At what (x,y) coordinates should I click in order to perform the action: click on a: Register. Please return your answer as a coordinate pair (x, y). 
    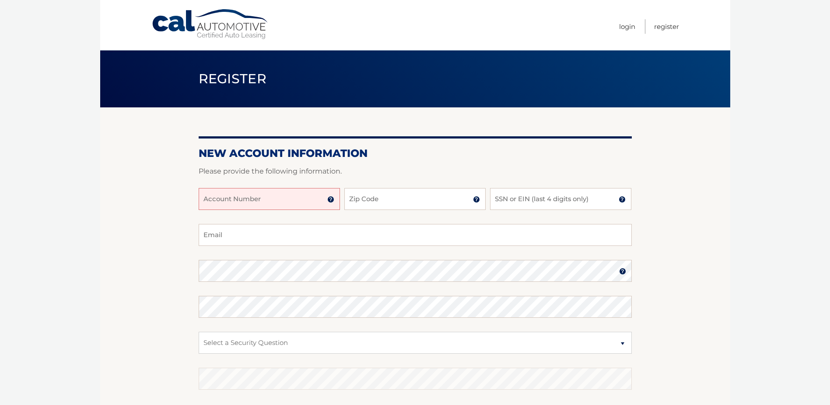
    Looking at the image, I should click on (667, 26).